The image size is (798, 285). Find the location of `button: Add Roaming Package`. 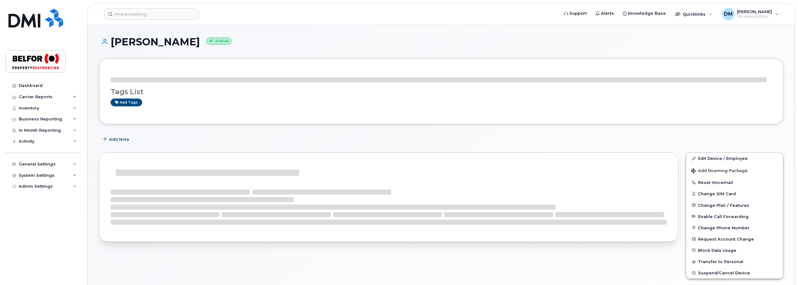

button: Add Roaming Package is located at coordinates (735, 170).